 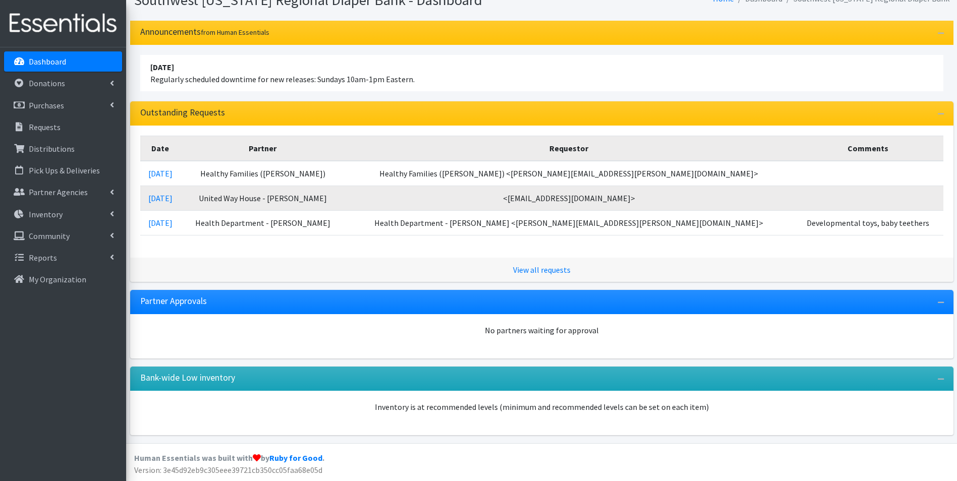 I want to click on p: Requests, so click(x=44, y=127).